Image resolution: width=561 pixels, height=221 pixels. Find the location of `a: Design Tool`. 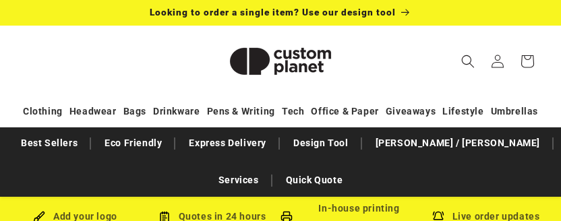

a: Design Tool is located at coordinates (321, 143).